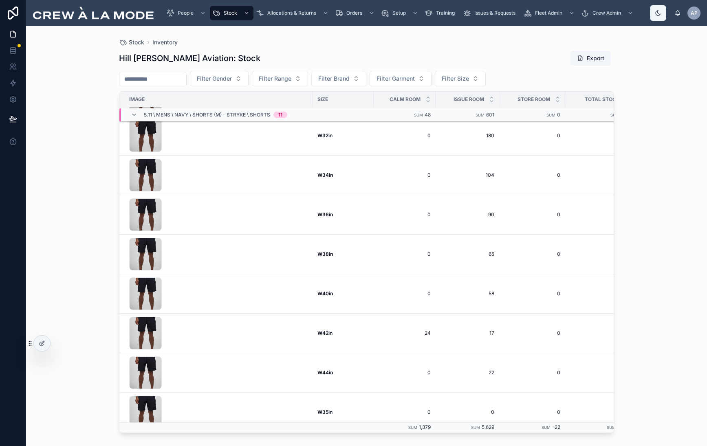  What do you see at coordinates (488, 427) in the screenshot?
I see `span: 5,629` at bounding box center [488, 427].